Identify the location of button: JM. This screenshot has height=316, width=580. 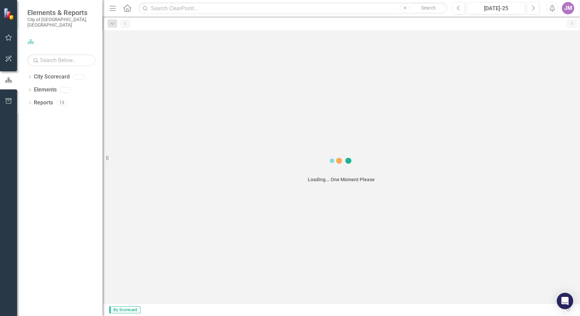
(568, 8).